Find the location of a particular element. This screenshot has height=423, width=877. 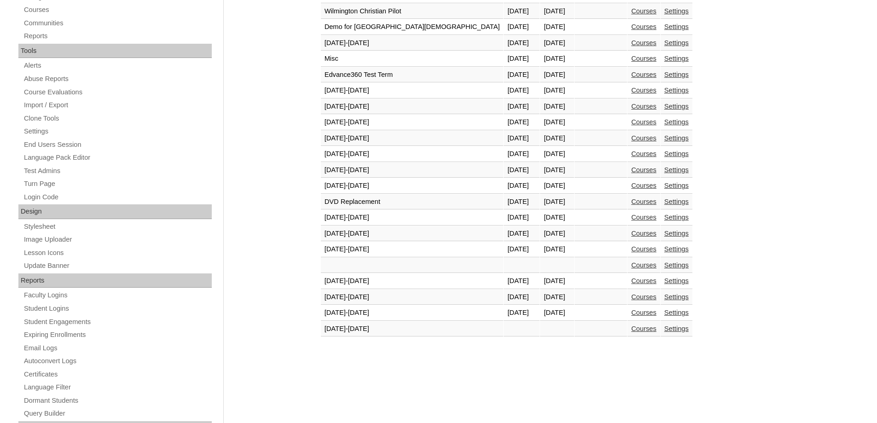

a: Certificates is located at coordinates (117, 374).